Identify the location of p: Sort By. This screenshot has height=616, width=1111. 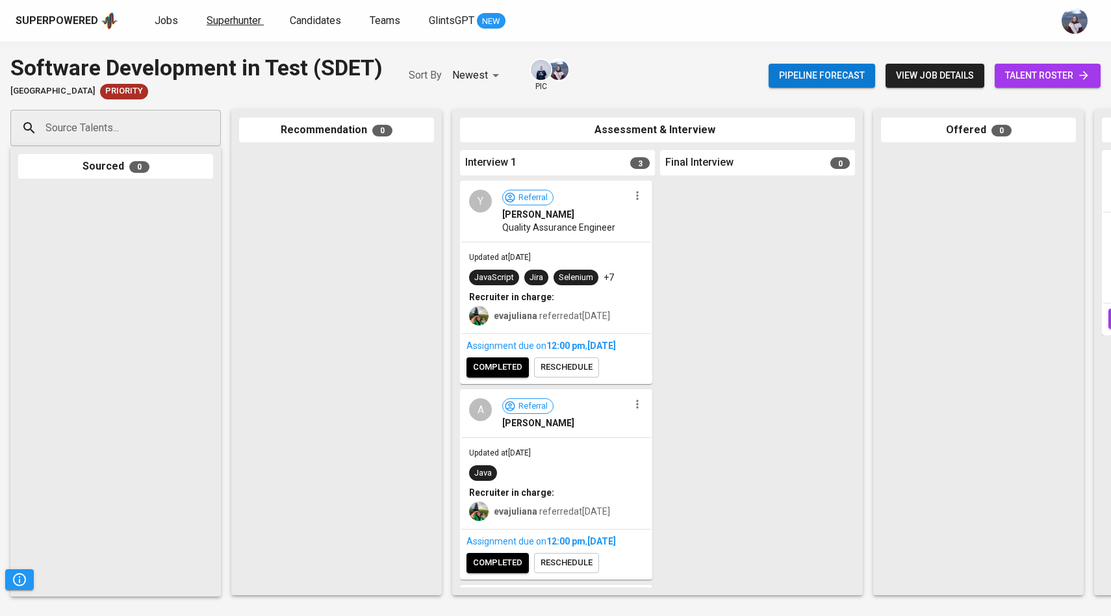
(425, 75).